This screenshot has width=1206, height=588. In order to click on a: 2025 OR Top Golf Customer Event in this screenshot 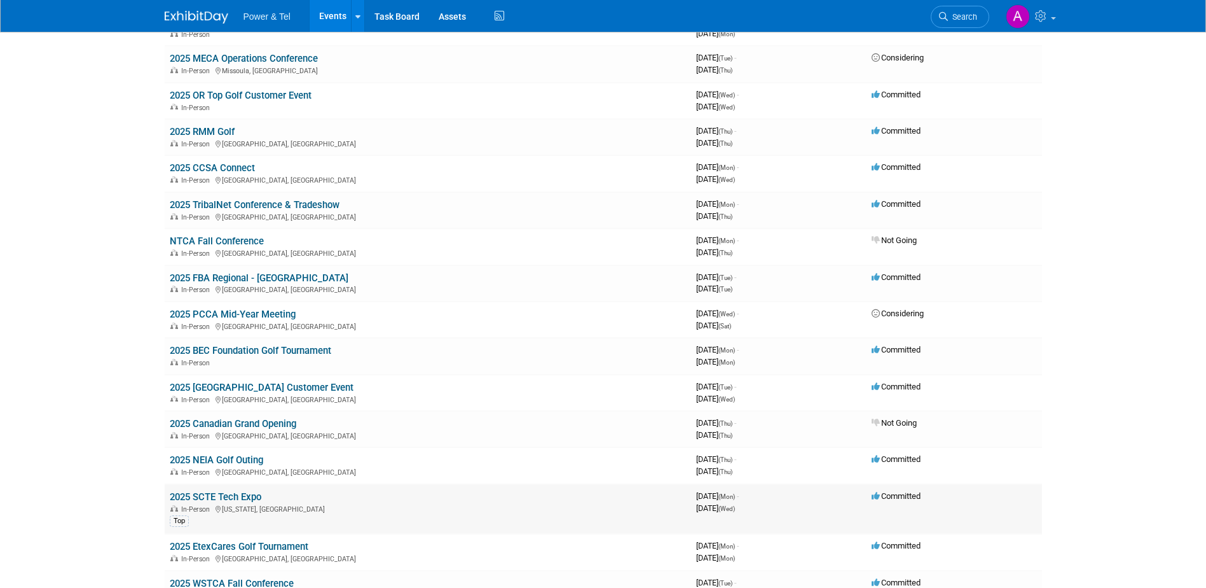, I will do `click(240, 95)`.